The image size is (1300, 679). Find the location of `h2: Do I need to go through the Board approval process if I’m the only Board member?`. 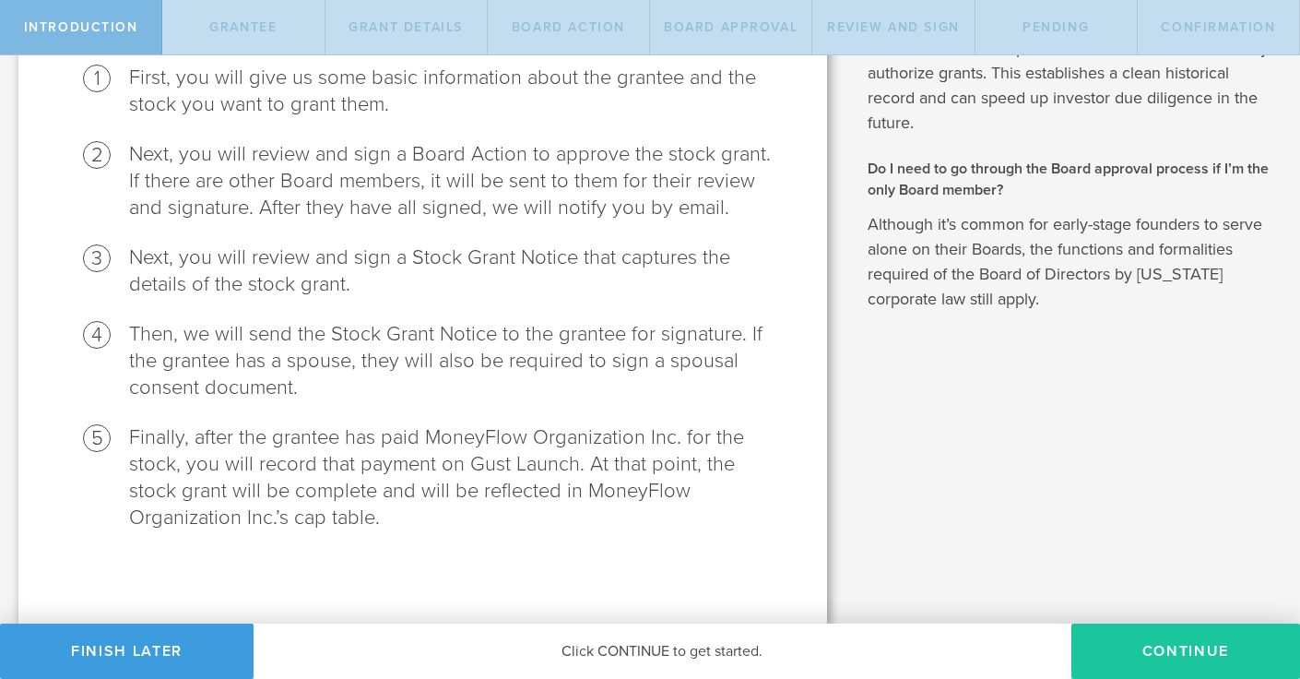

h2: Do I need to go through the Board approval process if I’m the only Board member? is located at coordinates (1071, 179).